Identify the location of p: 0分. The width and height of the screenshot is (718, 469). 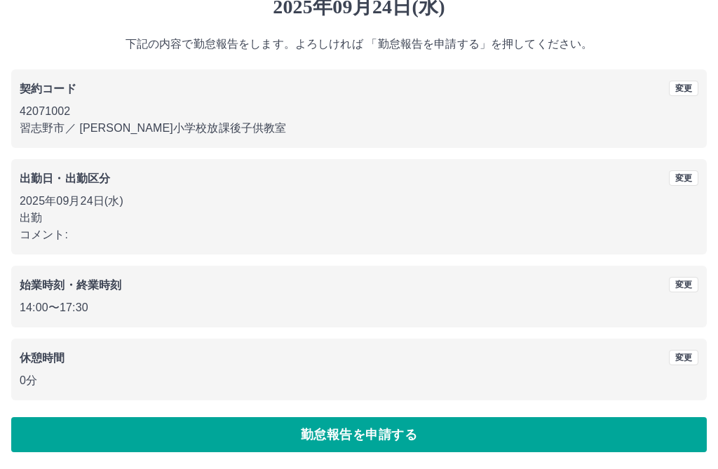
(359, 382).